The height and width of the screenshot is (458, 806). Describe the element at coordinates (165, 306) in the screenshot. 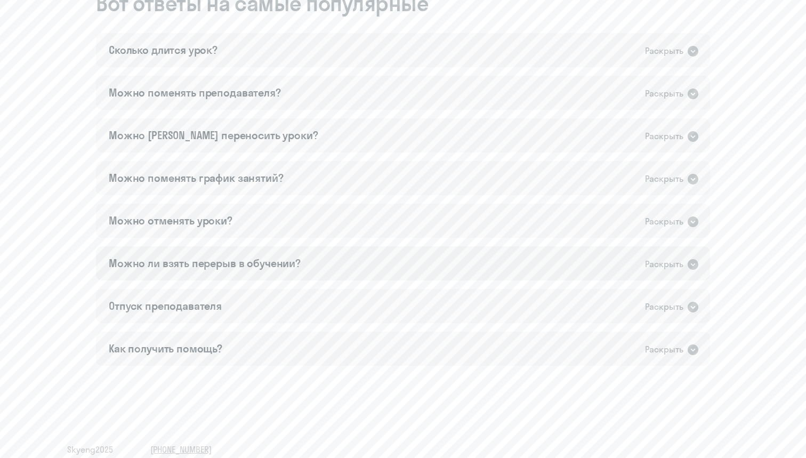

I see `div: Отпуск преподавателя` at that location.